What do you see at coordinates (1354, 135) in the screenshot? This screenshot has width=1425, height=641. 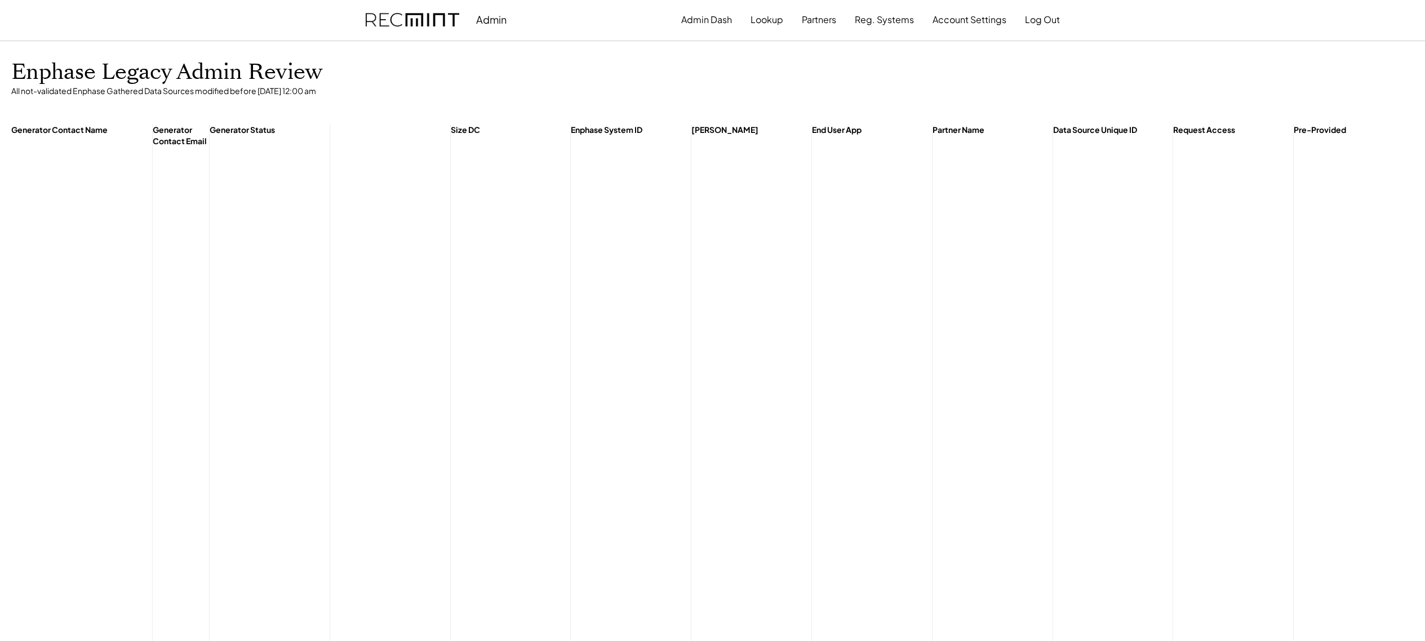 I see `div: Pre-Provided` at bounding box center [1354, 135].